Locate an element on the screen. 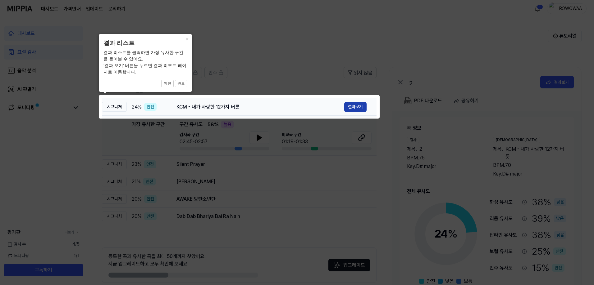  button: Close is located at coordinates (187, 38).